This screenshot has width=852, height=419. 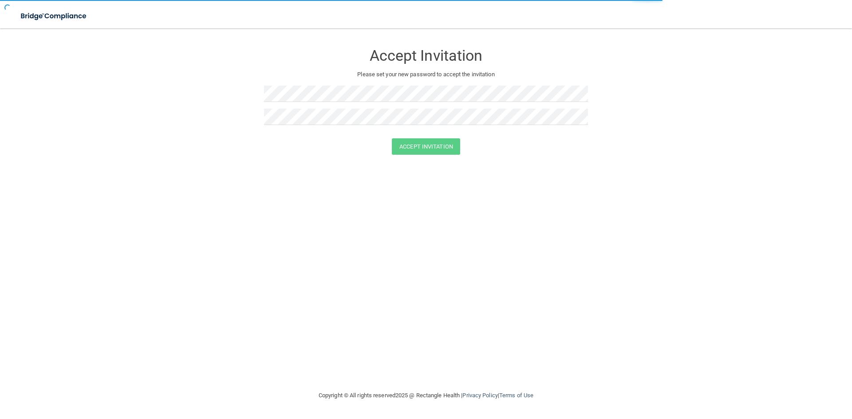 I want to click on h3: Accept Invitation, so click(x=426, y=55).